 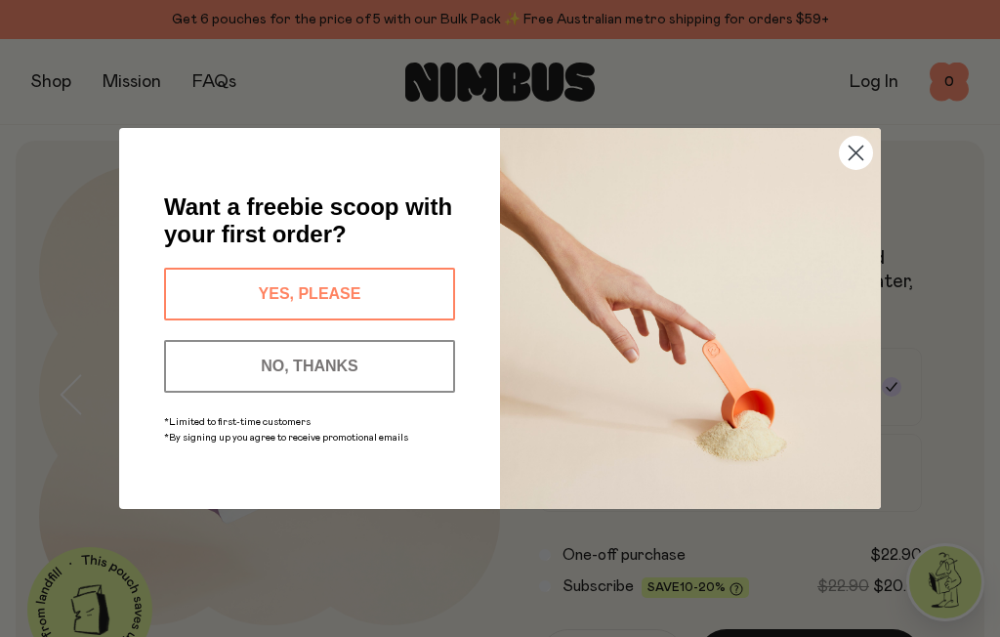 What do you see at coordinates (237, 422) in the screenshot?
I see `span: *Limited to first-time customers` at bounding box center [237, 422].